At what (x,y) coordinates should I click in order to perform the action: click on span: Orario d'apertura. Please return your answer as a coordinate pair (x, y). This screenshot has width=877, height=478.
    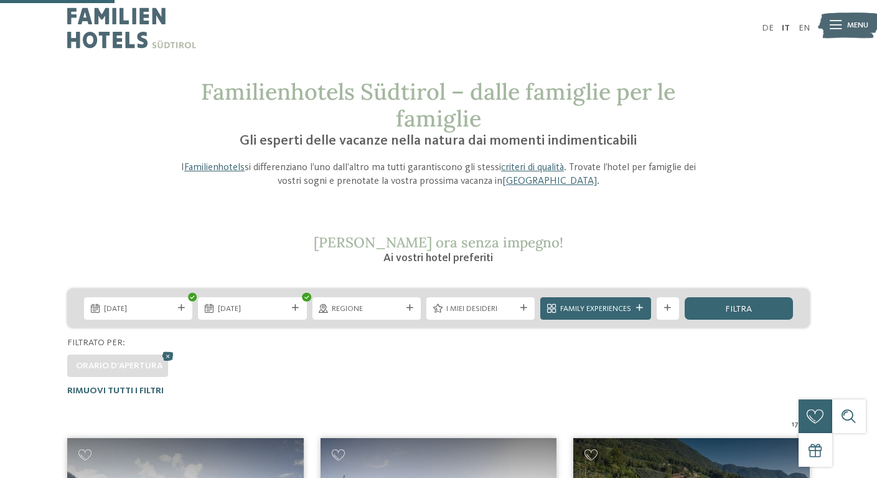
    Looking at the image, I should click on (119, 366).